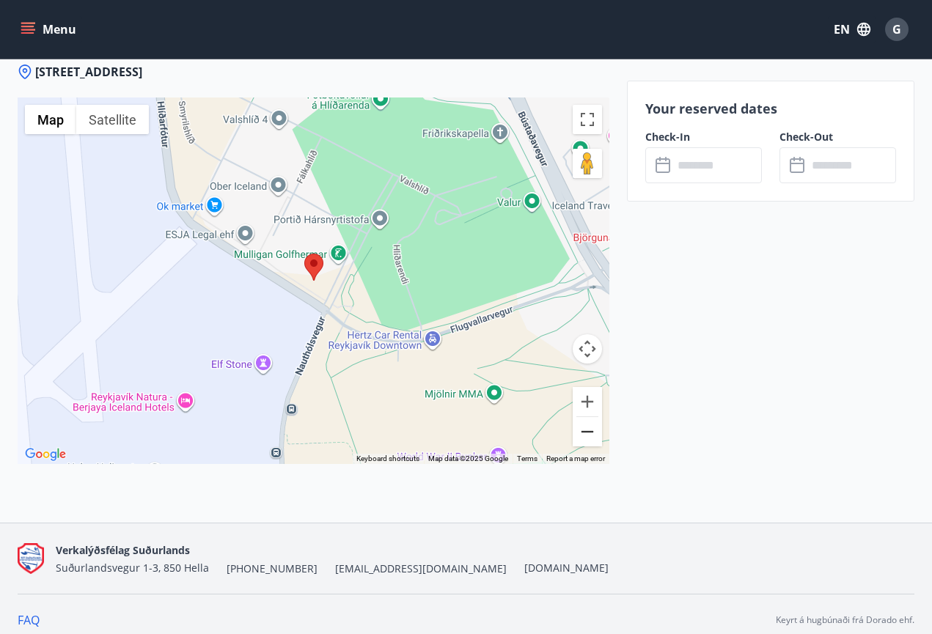  What do you see at coordinates (527, 458) in the screenshot?
I see `a: Terms (opens in new tab)` at bounding box center [527, 458].